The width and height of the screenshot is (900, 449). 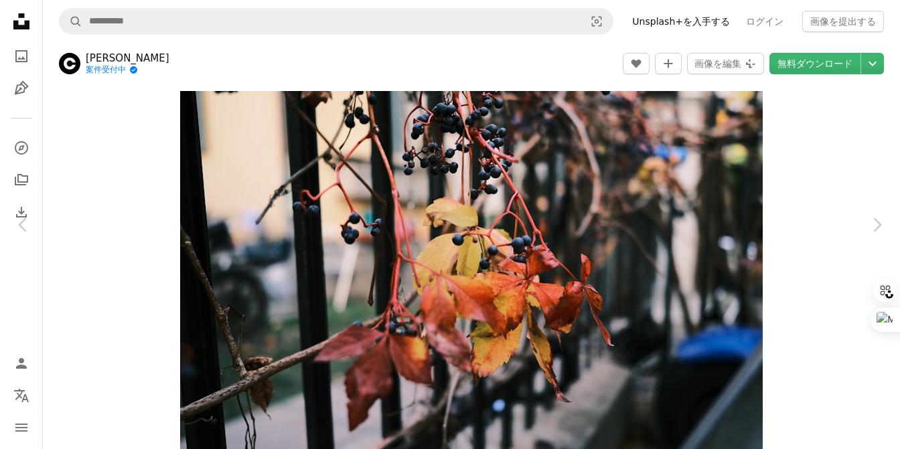 I want to click on button: メニュー, so click(x=21, y=428).